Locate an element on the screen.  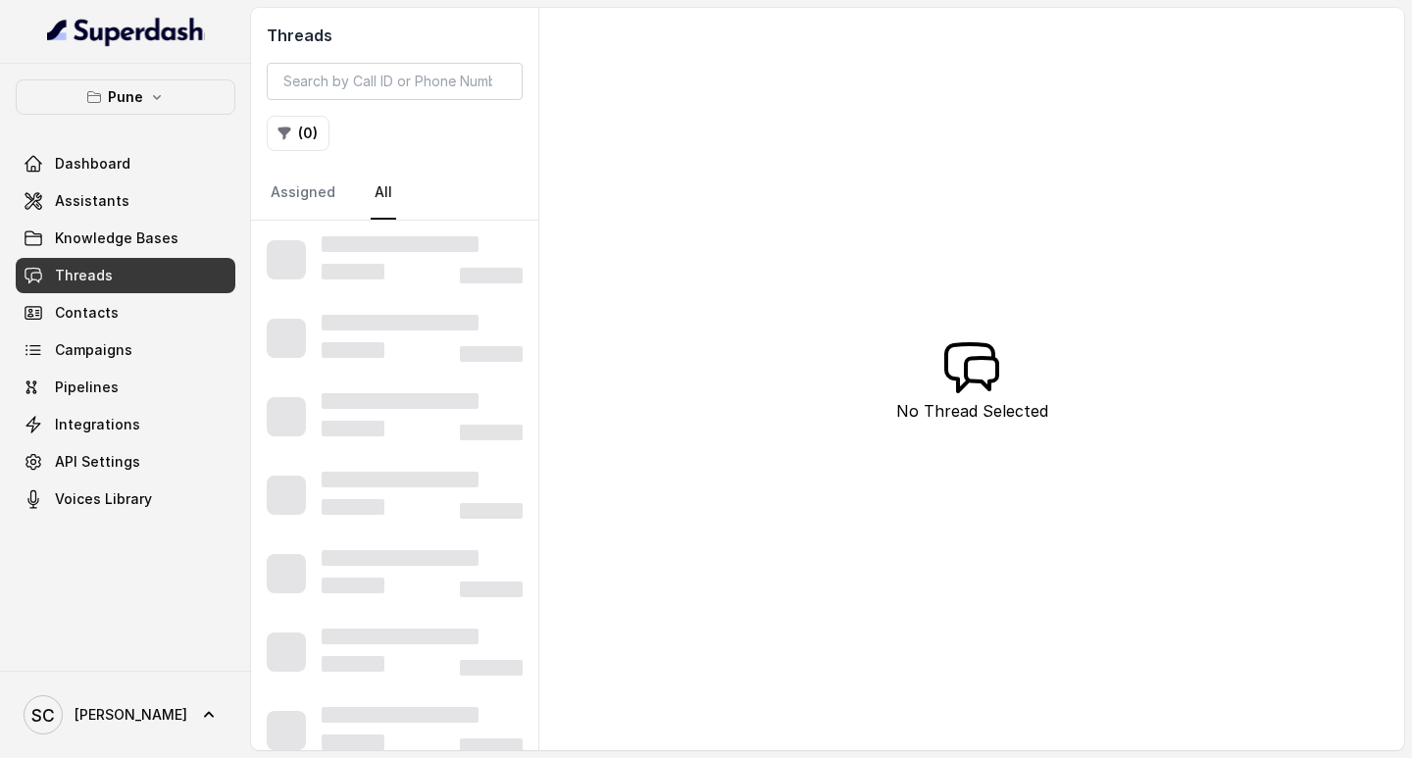
a: All is located at coordinates (383, 193).